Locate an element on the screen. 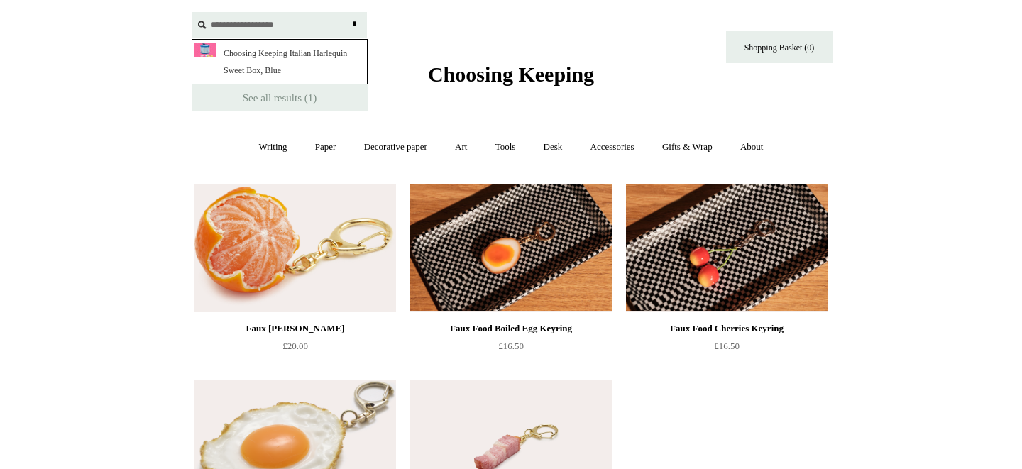 This screenshot has height=469, width=1022. a: Choosing Keeping is located at coordinates (511, 79).